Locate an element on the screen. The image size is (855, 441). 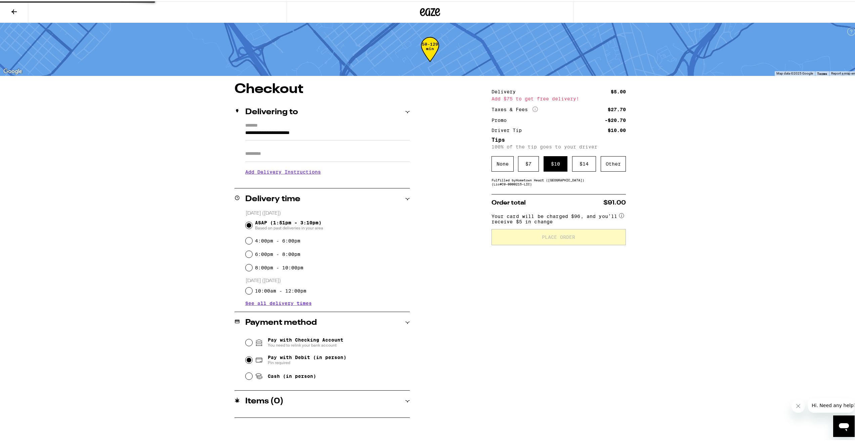
button: Place Order is located at coordinates (559, 236).